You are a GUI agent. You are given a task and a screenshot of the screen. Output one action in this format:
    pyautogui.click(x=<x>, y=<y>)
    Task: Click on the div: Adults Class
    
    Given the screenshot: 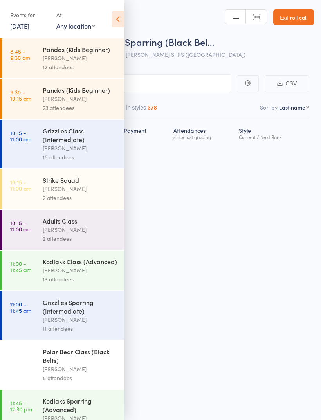 What is the action you would take?
    pyautogui.click(x=80, y=221)
    